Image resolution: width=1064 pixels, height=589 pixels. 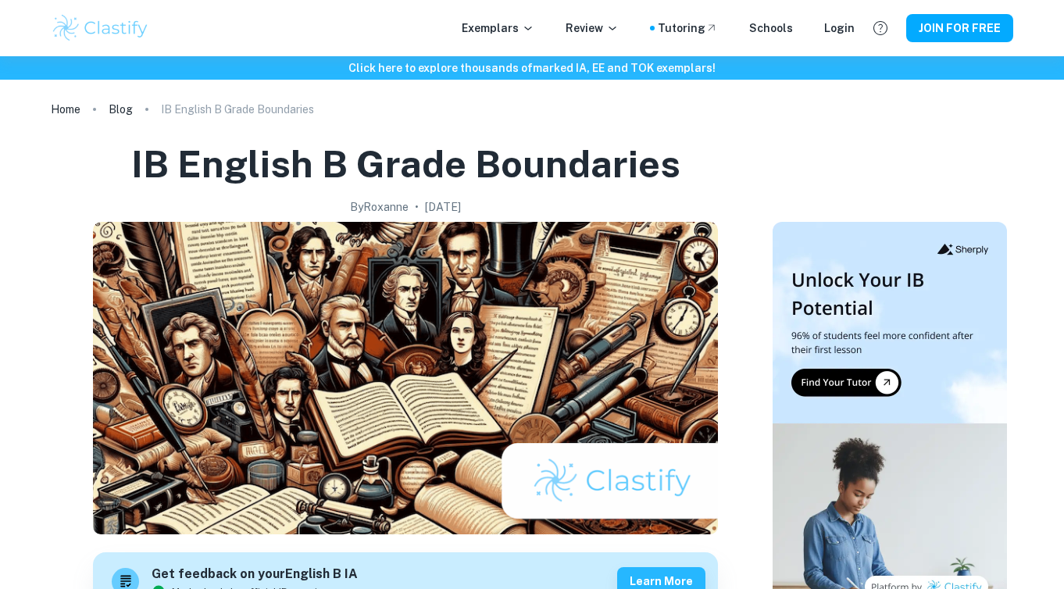 I want to click on a: Schools, so click(x=771, y=28).